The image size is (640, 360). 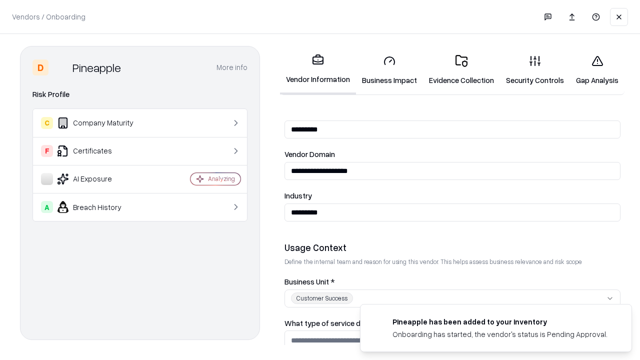 I want to click on a: Vendor Information, so click(x=318, y=70).